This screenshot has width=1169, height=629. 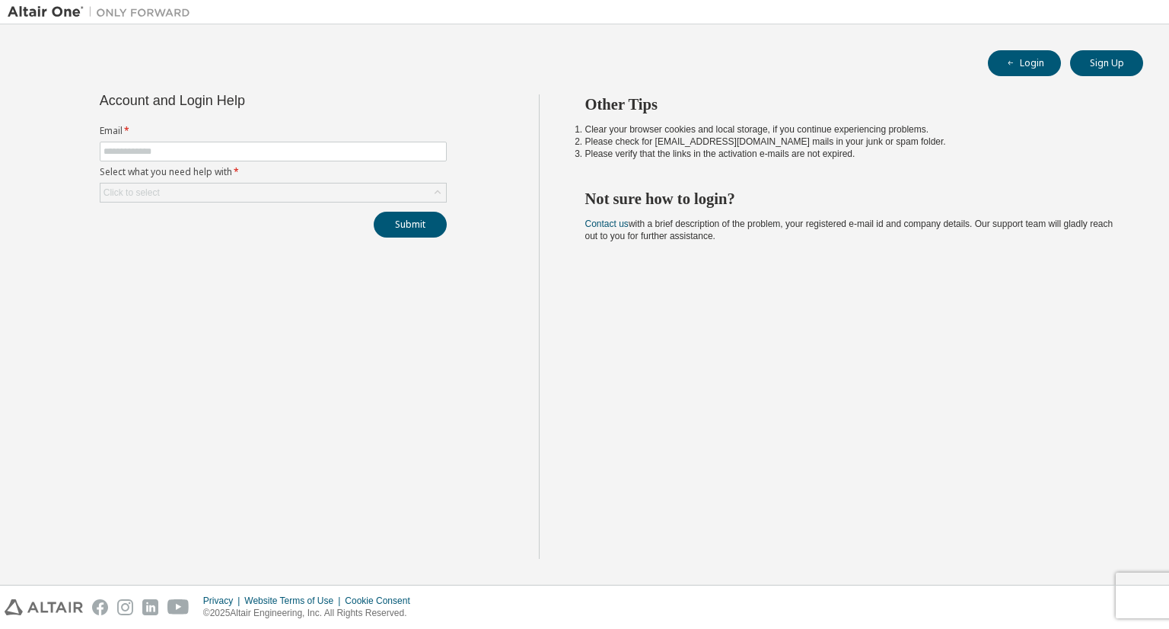 What do you see at coordinates (1024, 63) in the screenshot?
I see `button: Login` at bounding box center [1024, 63].